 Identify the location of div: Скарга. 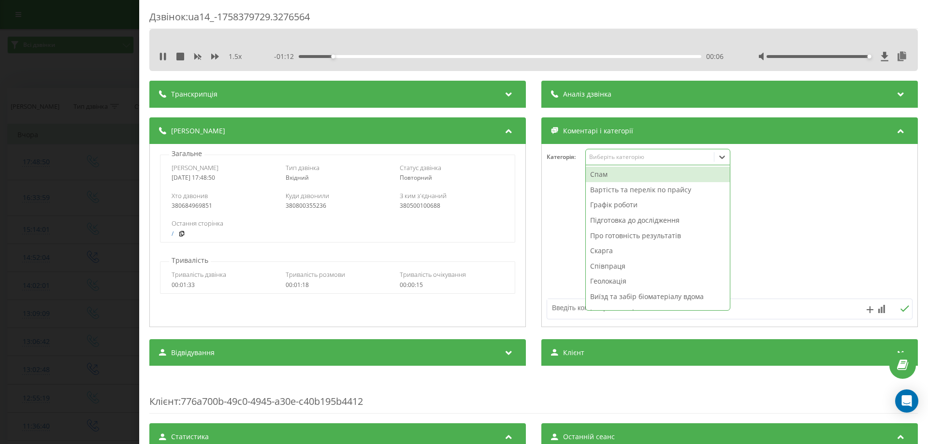
(658, 251).